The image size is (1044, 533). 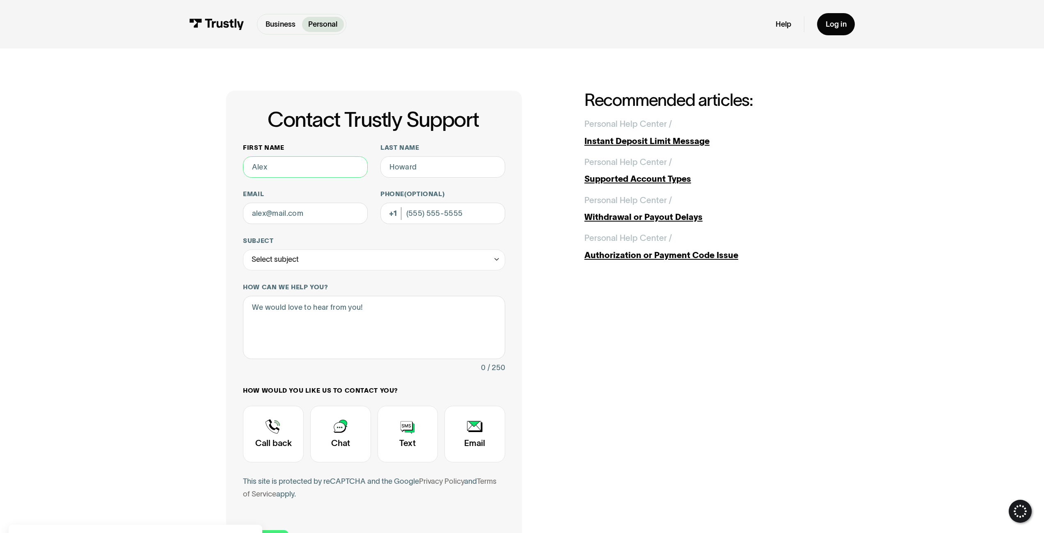 I want to click on input: (555) 555-5555, so click(x=443, y=213).